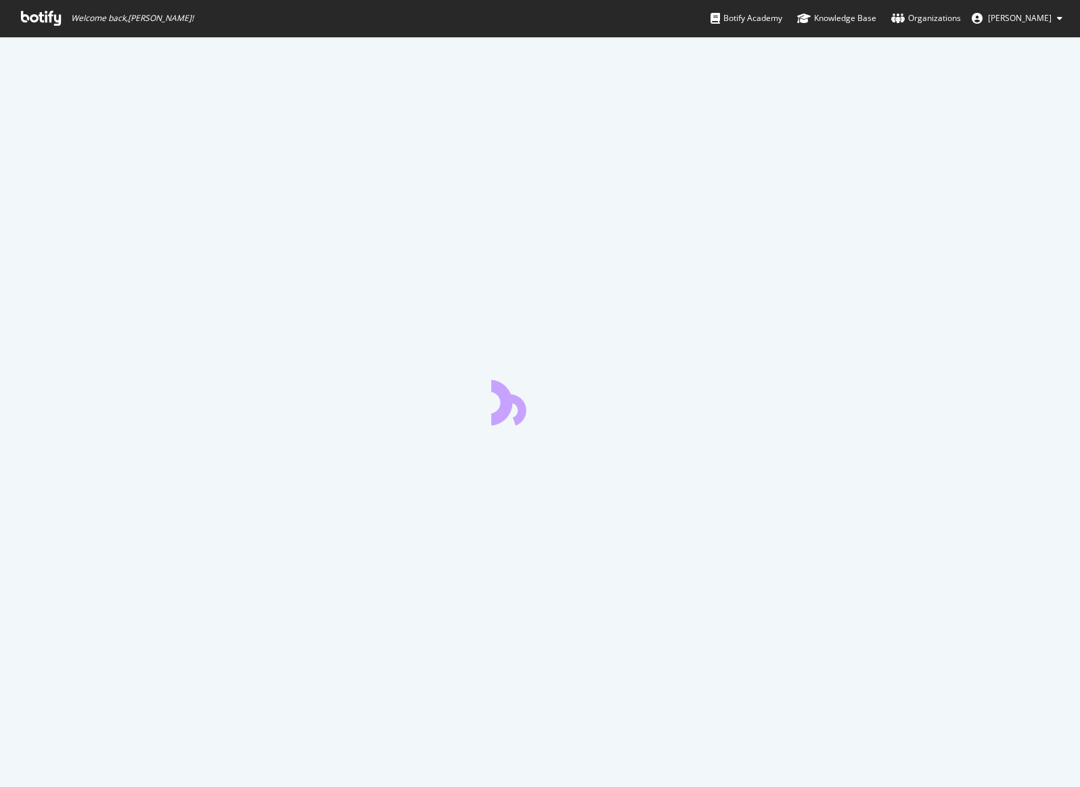  I want to click on div: animation, so click(540, 401).